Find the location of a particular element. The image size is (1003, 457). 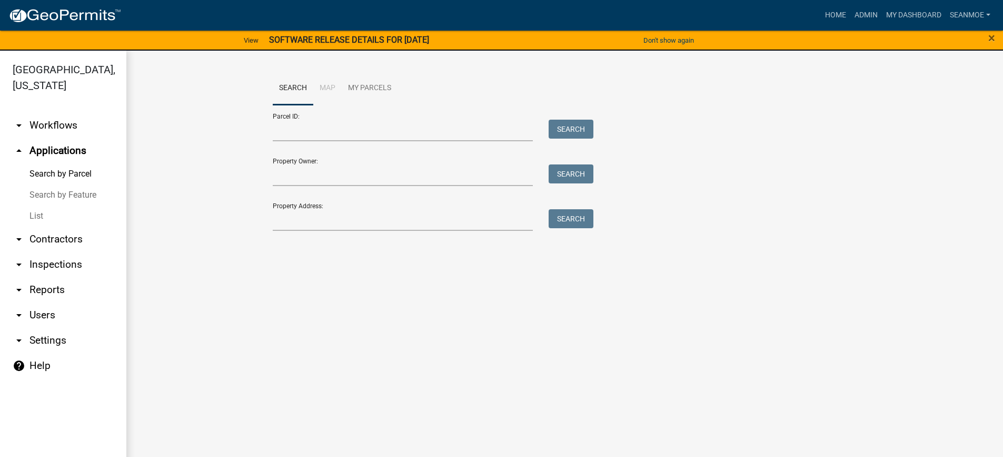

i: help is located at coordinates (19, 366).